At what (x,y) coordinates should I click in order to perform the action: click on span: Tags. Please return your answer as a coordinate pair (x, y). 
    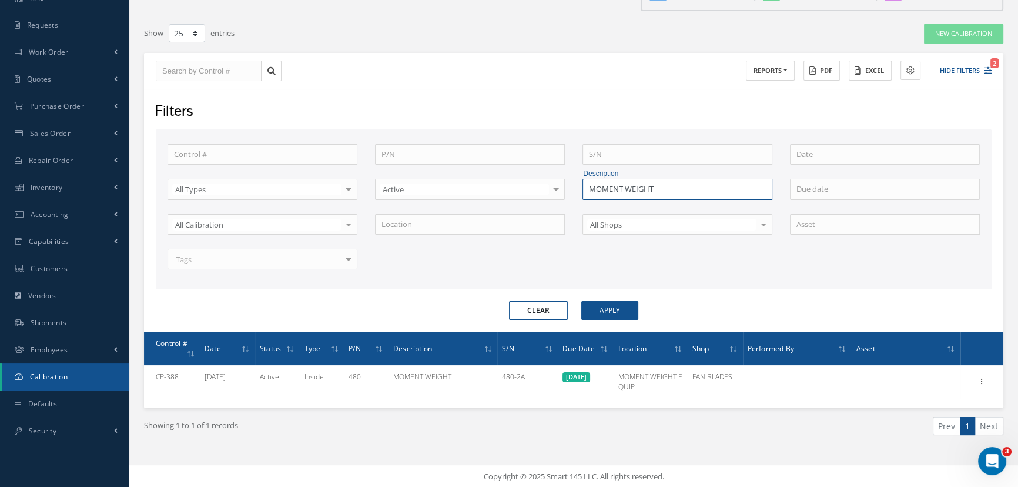
    Looking at the image, I should click on (182, 260).